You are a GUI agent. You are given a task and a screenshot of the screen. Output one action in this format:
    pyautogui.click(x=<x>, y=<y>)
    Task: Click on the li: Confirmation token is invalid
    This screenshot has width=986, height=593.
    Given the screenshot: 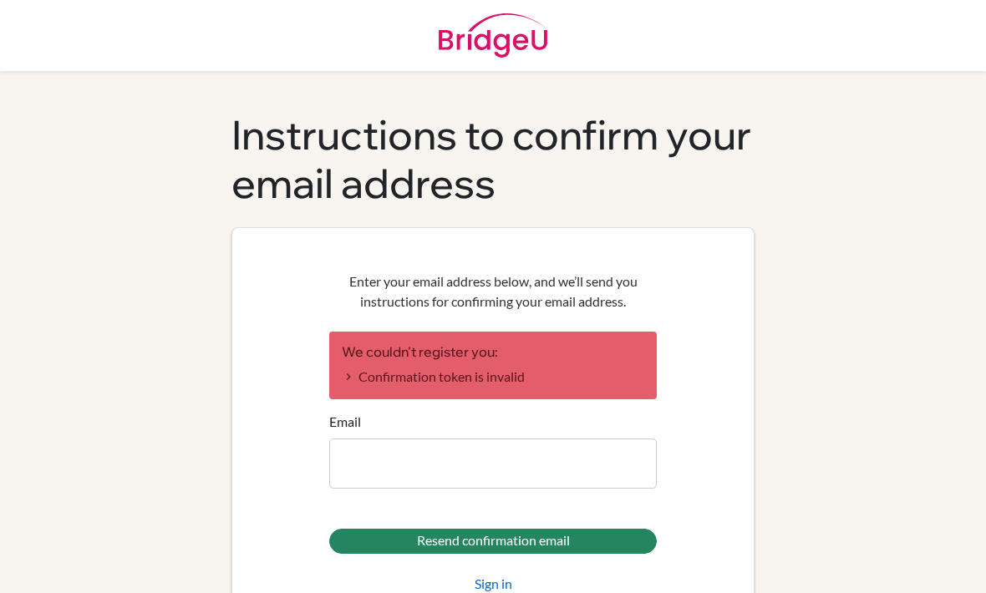 What is the action you would take?
    pyautogui.click(x=493, y=377)
    